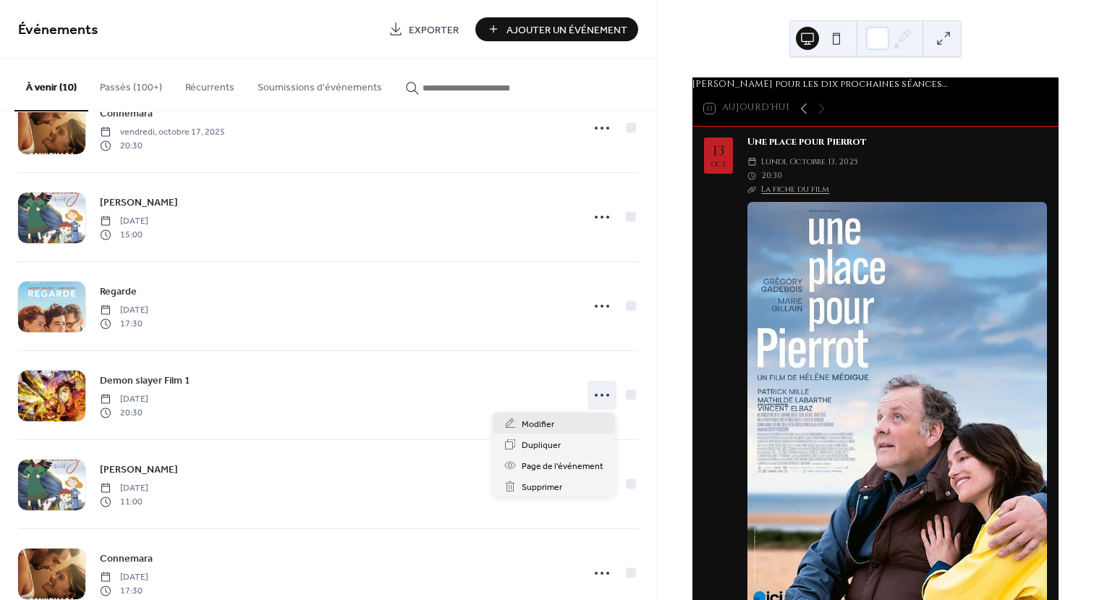 Image resolution: width=1094 pixels, height=600 pixels. What do you see at coordinates (538, 424) in the screenshot?
I see `span: Modifier` at bounding box center [538, 424].